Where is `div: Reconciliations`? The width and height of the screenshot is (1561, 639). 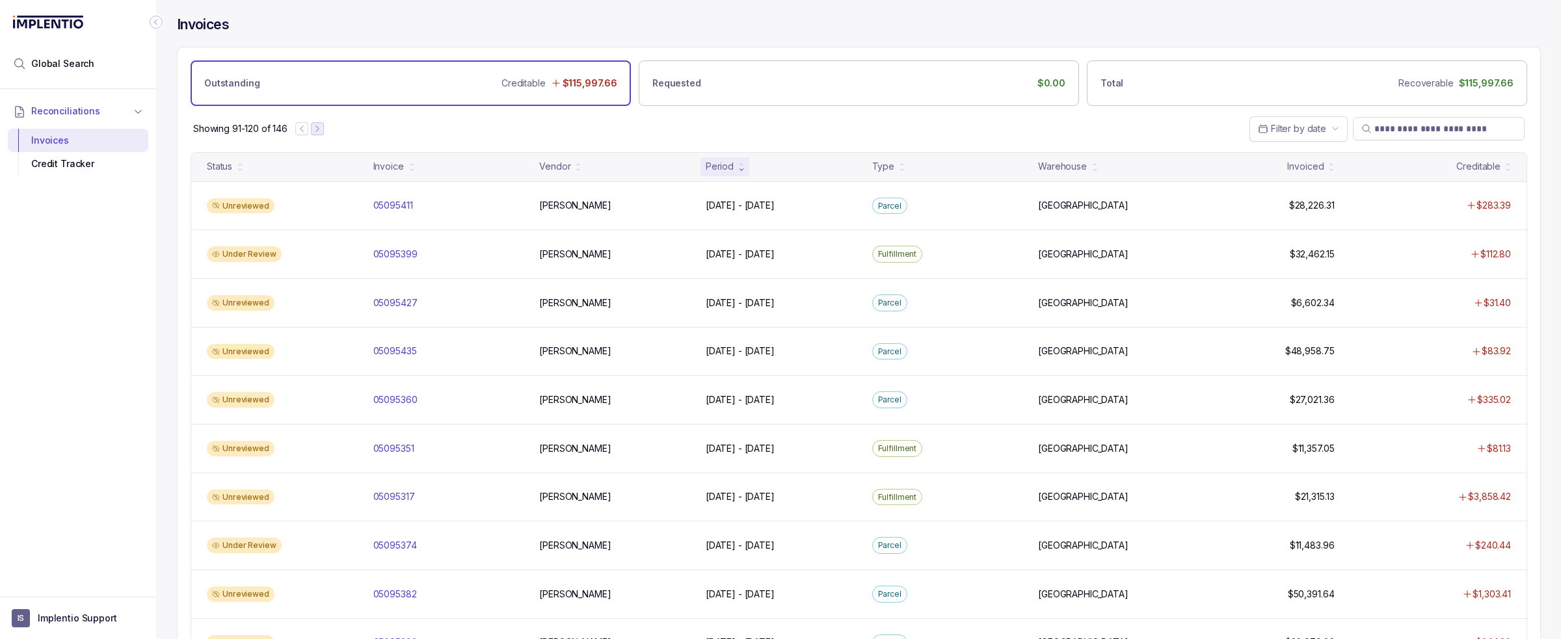 div: Reconciliations is located at coordinates (78, 152).